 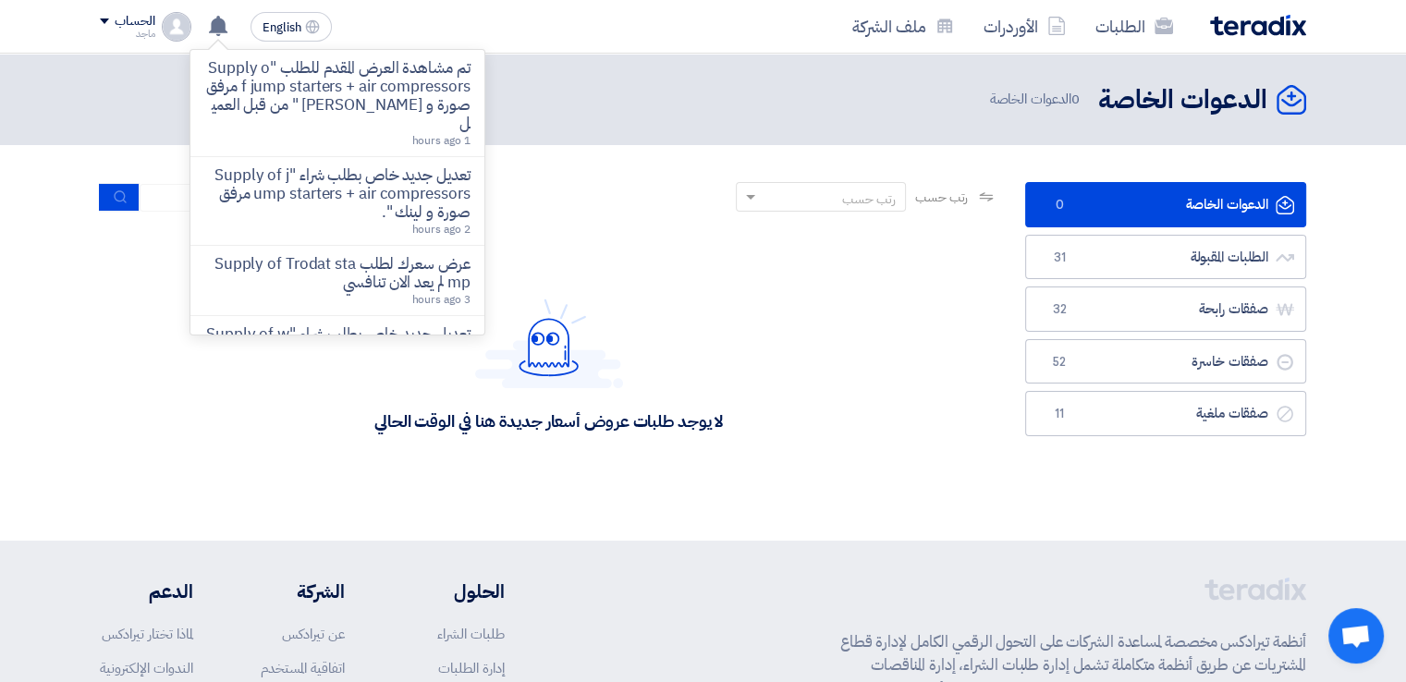 What do you see at coordinates (1060, 310) in the screenshot?
I see `span: 32` at bounding box center [1060, 310].